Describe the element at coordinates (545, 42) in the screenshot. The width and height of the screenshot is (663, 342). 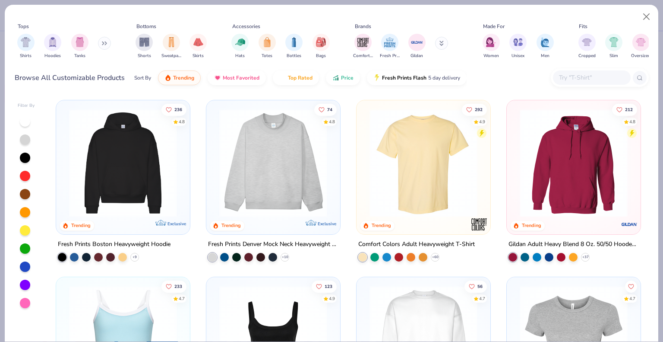
I see `img: Men Image` at that location.